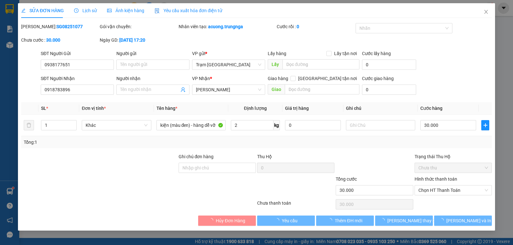 This screenshot has width=513, height=245. Describe the element at coordinates (109, 11) in the screenshot. I see `span: picture` at that location.